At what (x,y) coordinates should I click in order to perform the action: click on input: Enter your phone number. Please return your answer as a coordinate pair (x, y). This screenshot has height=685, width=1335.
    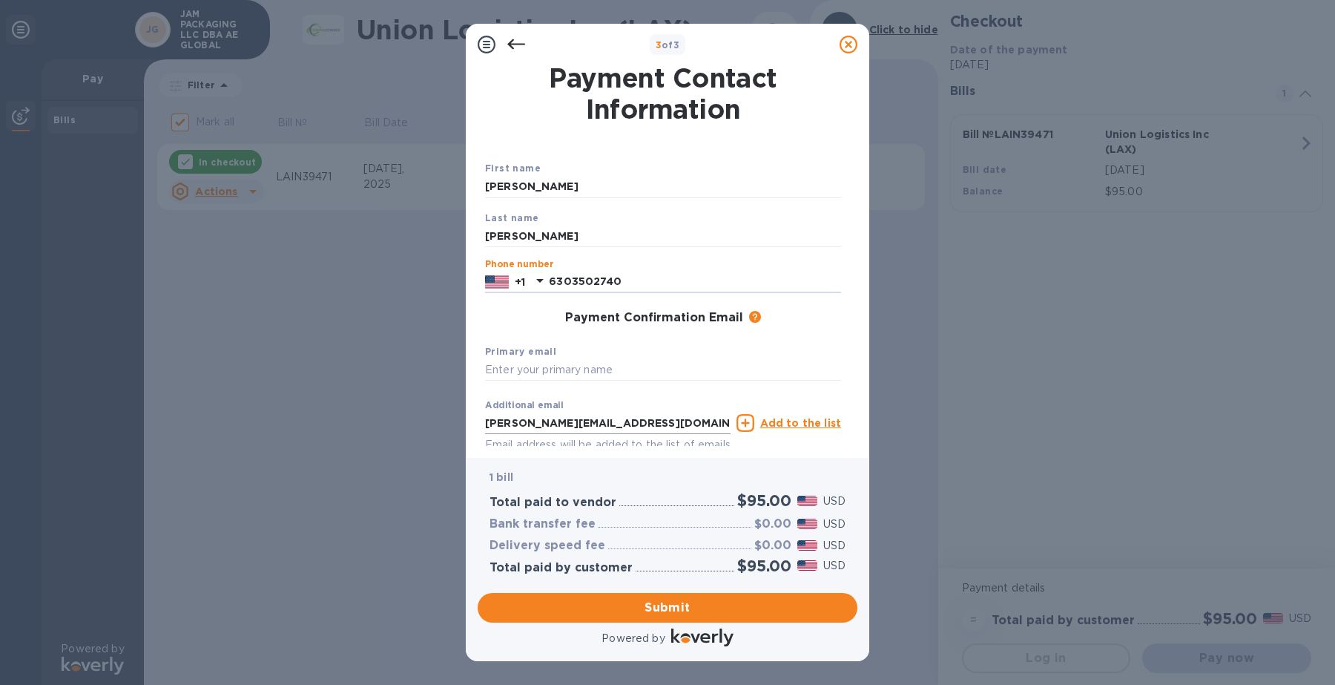
    Looking at the image, I should click on (695, 282).